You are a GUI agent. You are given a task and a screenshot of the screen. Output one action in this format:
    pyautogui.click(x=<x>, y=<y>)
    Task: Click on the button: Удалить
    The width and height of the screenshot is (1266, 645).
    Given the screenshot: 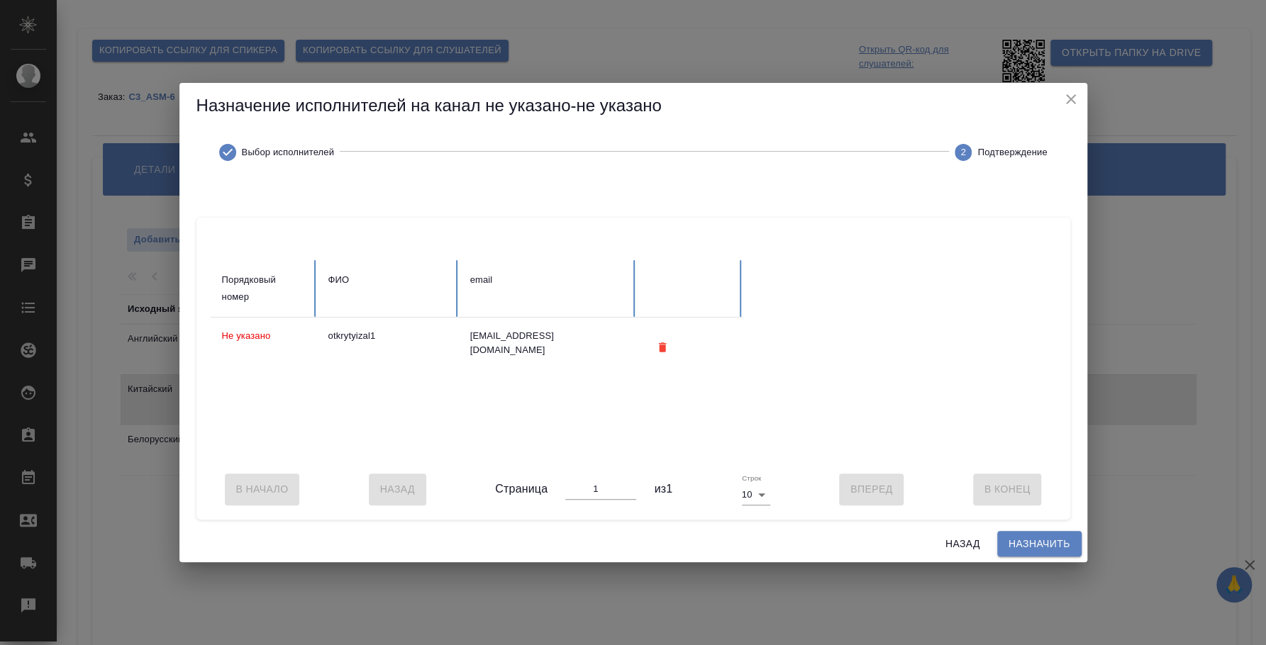 What is the action you would take?
    pyautogui.click(x=662, y=347)
    